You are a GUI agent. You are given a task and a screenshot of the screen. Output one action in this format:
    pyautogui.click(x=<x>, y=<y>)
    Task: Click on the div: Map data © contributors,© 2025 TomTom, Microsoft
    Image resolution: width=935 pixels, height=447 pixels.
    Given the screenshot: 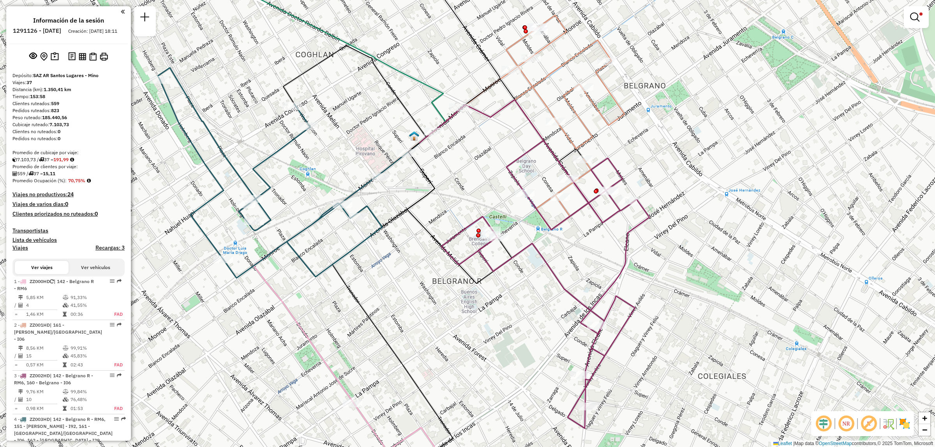 What is the action you would take?
    pyautogui.click(x=853, y=444)
    